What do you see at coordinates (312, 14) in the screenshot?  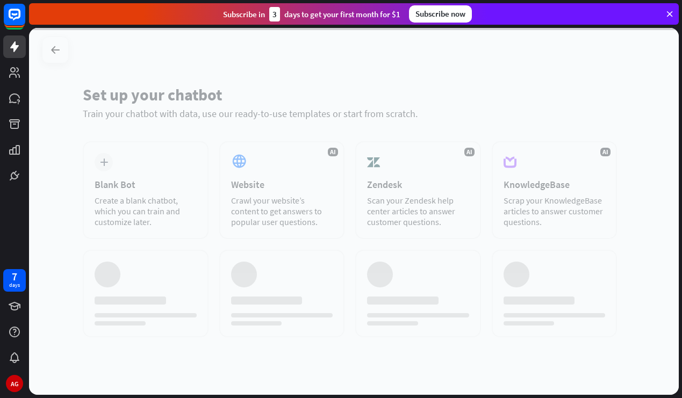 I see `div: Subscribe in days to get your first month for $1` at bounding box center [312, 14].